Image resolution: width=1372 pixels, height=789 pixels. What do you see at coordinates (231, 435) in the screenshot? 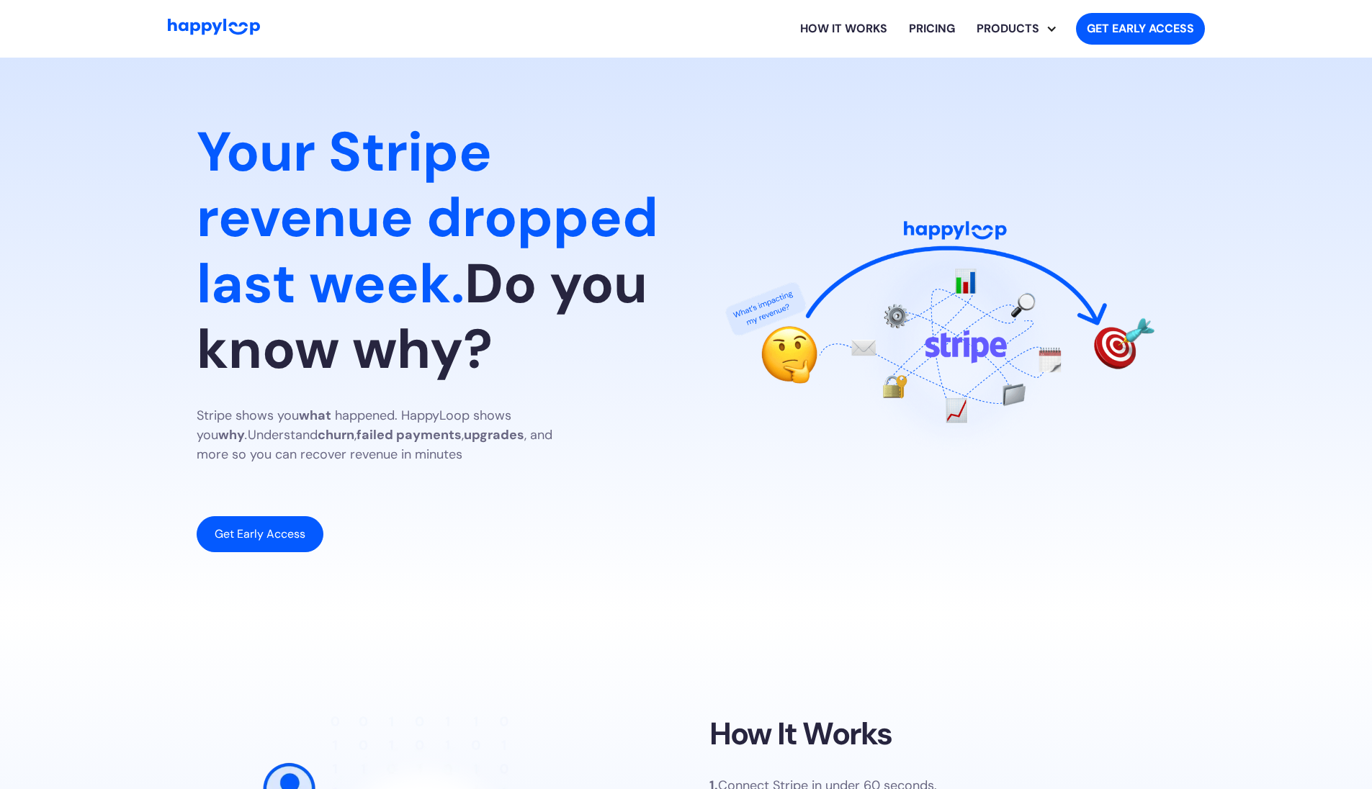
I see `strong: why` at bounding box center [231, 435].